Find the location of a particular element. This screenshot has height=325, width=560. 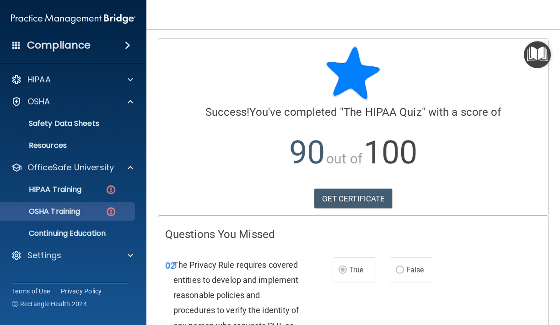

span: The HIPAA Quiz is located at coordinates (383, 112).